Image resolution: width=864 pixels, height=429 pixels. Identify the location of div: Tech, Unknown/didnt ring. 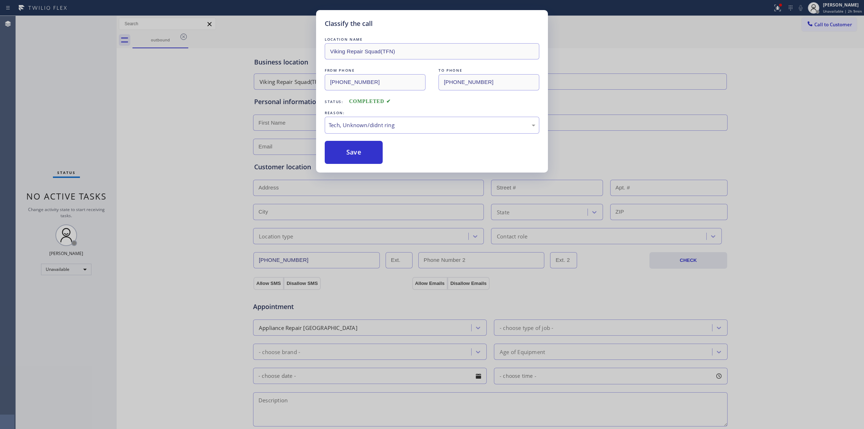
(432, 125).